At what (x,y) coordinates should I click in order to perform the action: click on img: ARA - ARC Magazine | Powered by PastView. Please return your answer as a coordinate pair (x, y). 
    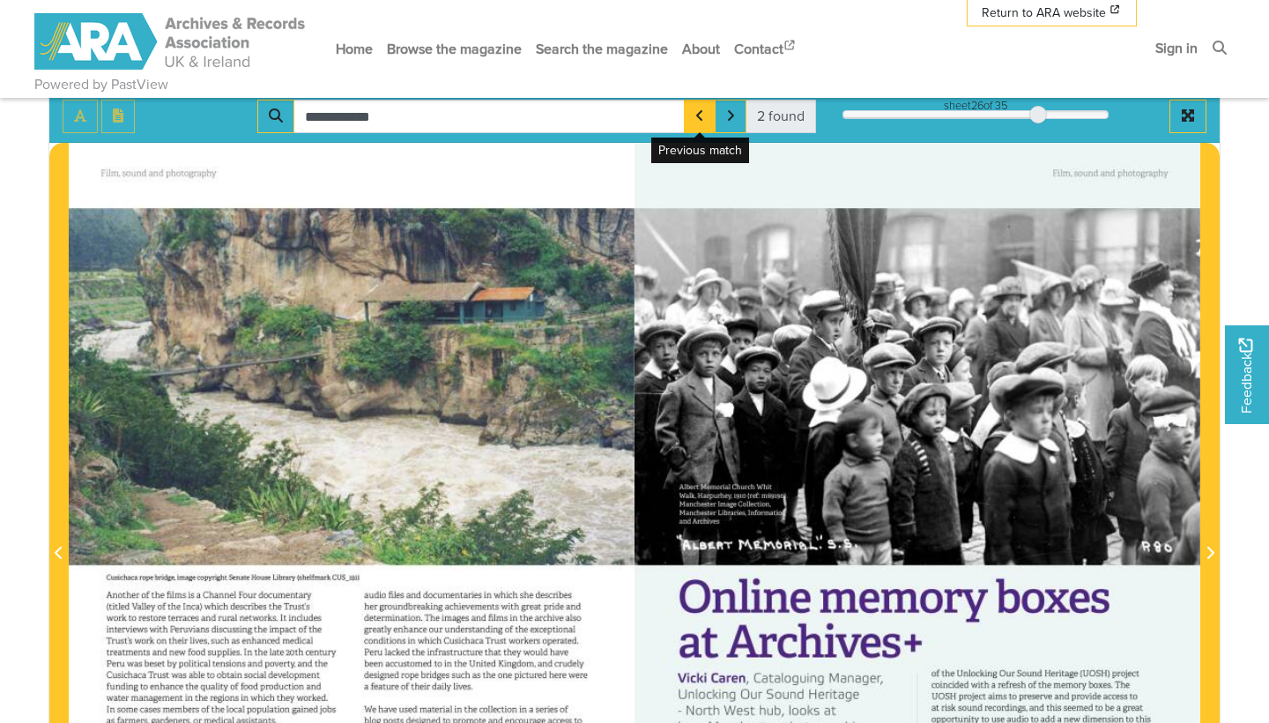
    Looking at the image, I should click on (171, 41).